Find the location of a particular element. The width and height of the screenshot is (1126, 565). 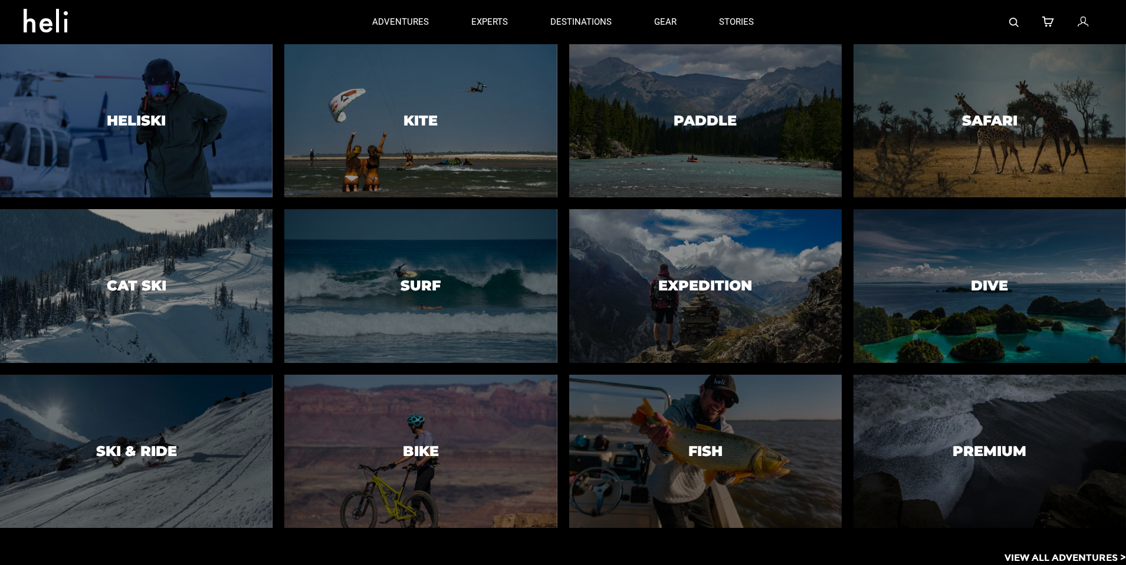

h3: Surf is located at coordinates (420, 286).